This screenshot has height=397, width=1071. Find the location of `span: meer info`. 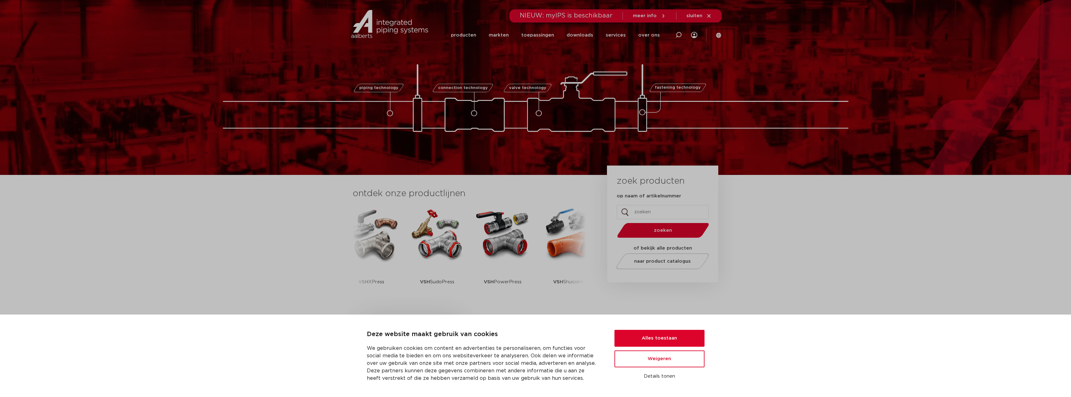

span: meer info is located at coordinates (645, 16).